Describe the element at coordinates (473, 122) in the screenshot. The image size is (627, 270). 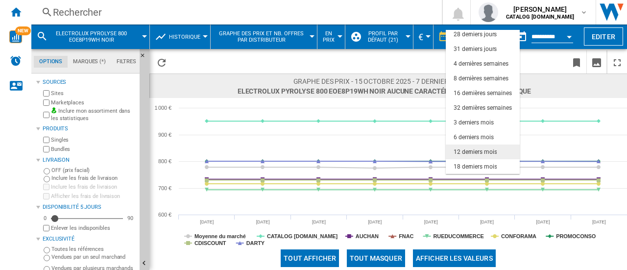
I see `div: 3 derniers mois` at that location.